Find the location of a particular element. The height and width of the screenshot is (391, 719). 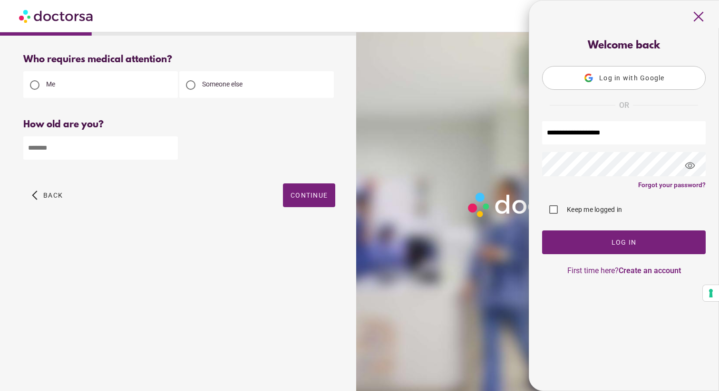

span: Someone else is located at coordinates (222, 84).